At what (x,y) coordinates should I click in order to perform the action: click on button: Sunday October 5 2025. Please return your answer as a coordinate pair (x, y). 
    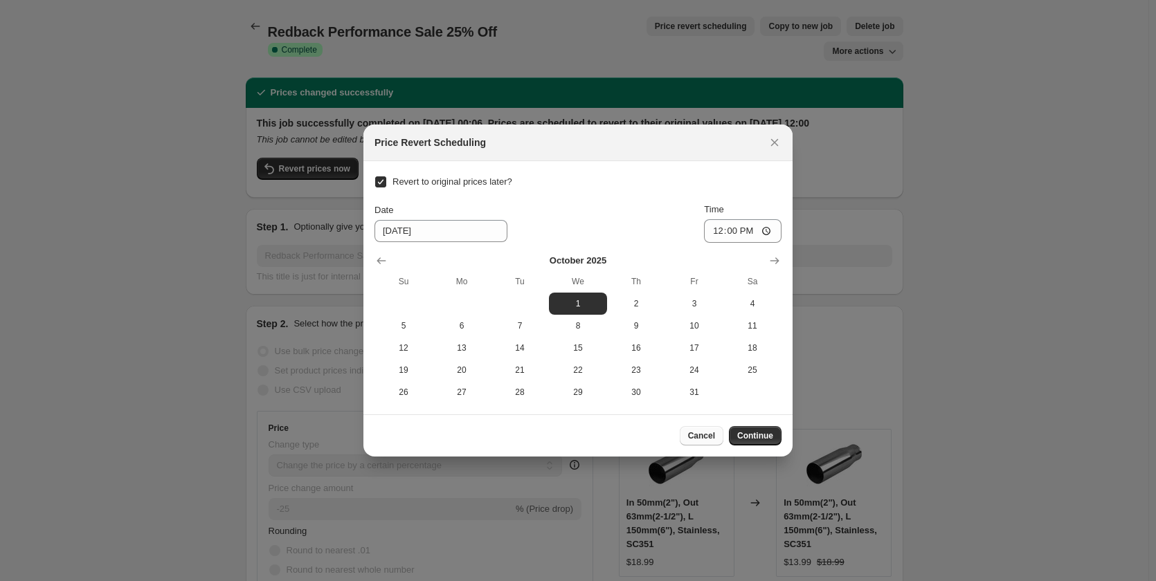
    Looking at the image, I should click on (403, 326).